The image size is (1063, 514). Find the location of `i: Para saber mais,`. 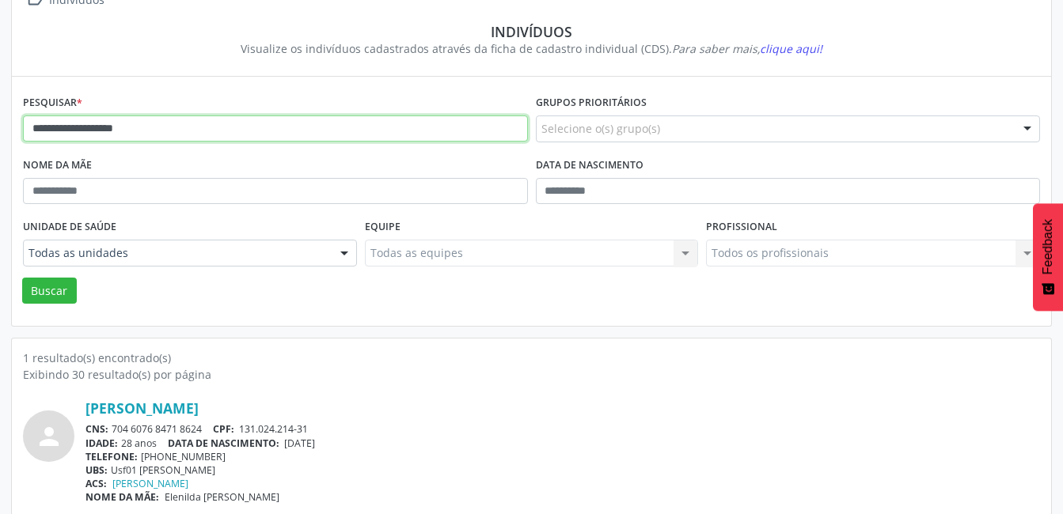

i: Para saber mais, is located at coordinates (747, 48).